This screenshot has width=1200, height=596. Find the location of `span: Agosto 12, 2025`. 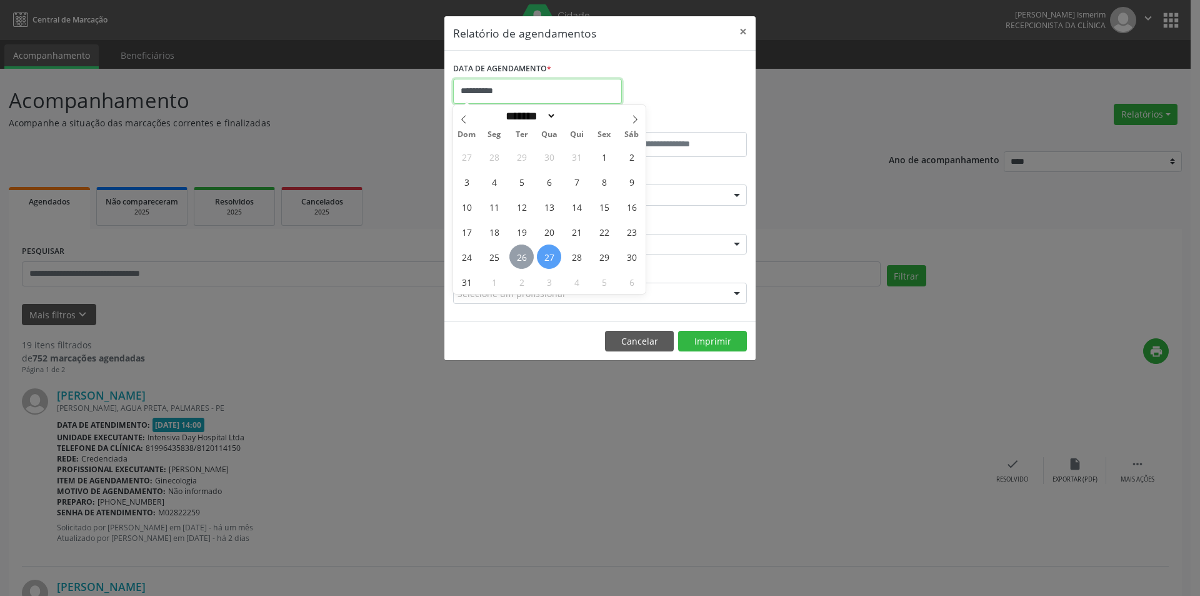

span: Agosto 12, 2025 is located at coordinates (521, 206).